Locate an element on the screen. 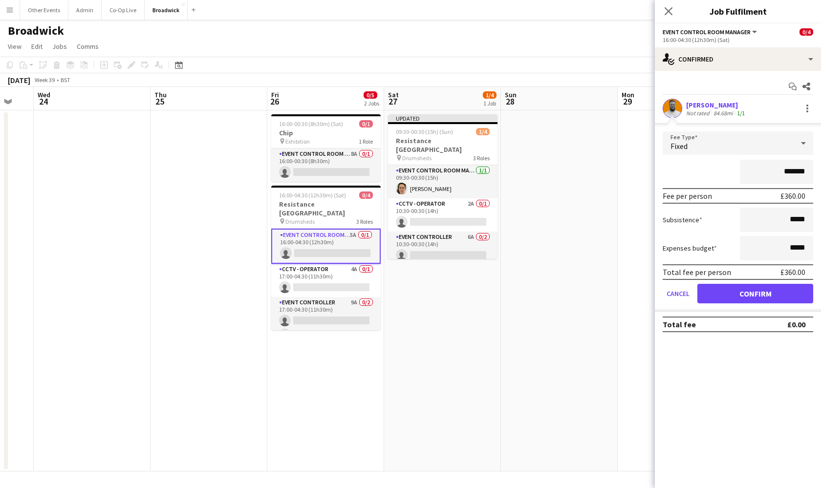  app-card-role: CCTV - Operator4A0/117:00-04:30 (11h30m) is located at coordinates (326, 280).